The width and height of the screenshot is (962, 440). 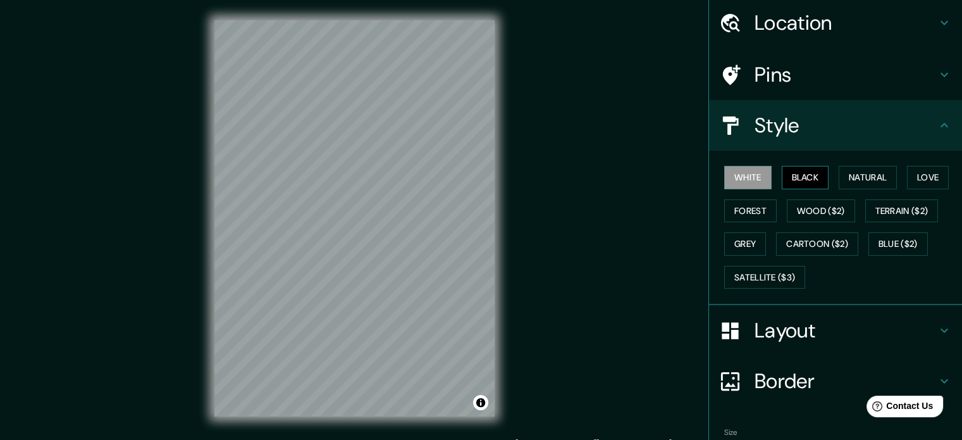 What do you see at coordinates (731, 432) in the screenshot?
I see `label: Size` at bounding box center [731, 432].